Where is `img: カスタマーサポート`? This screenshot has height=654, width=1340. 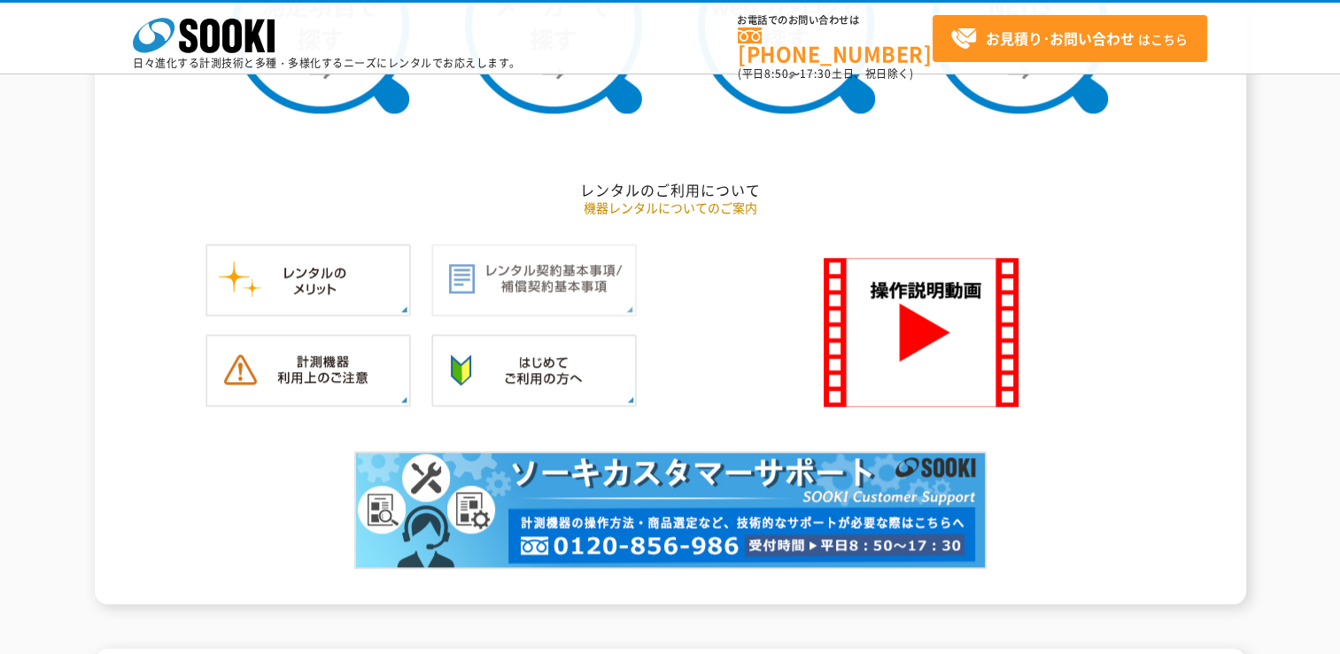 img: カスタマーサポート is located at coordinates (670, 509).